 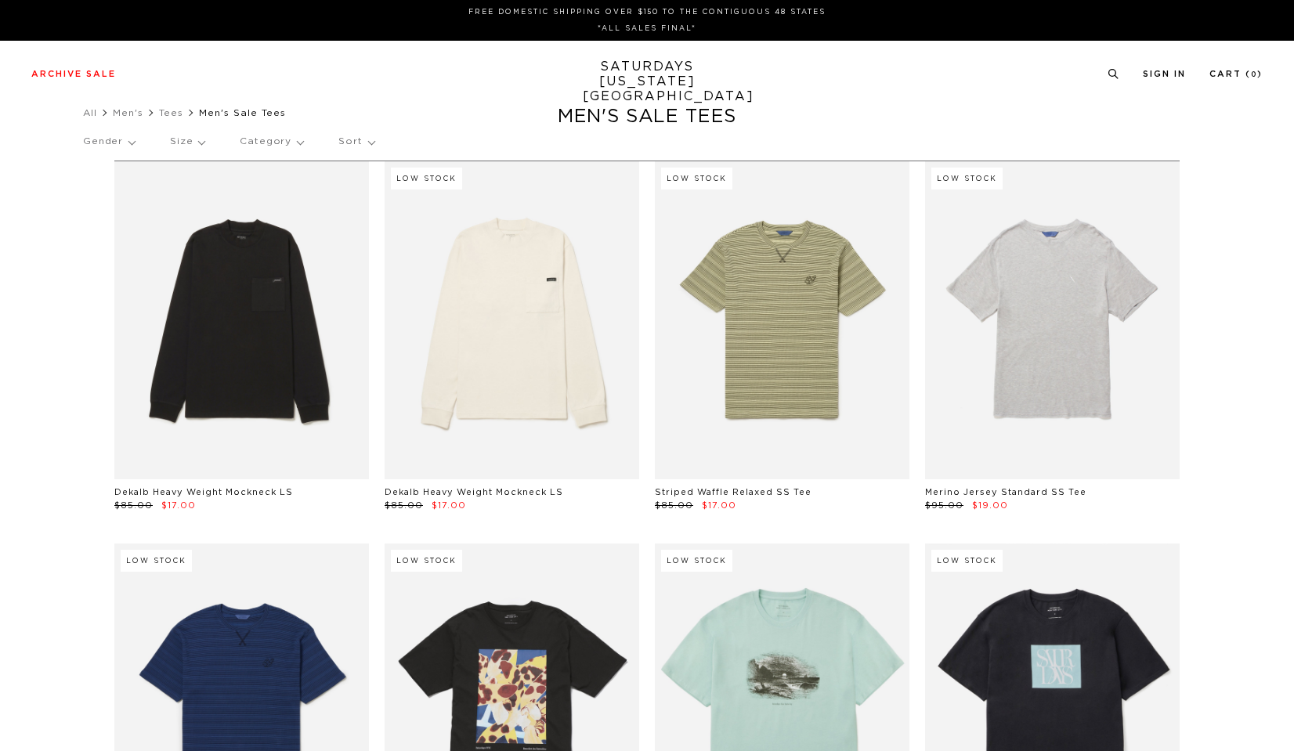 What do you see at coordinates (187, 142) in the screenshot?
I see `p: Size` at bounding box center [187, 142].